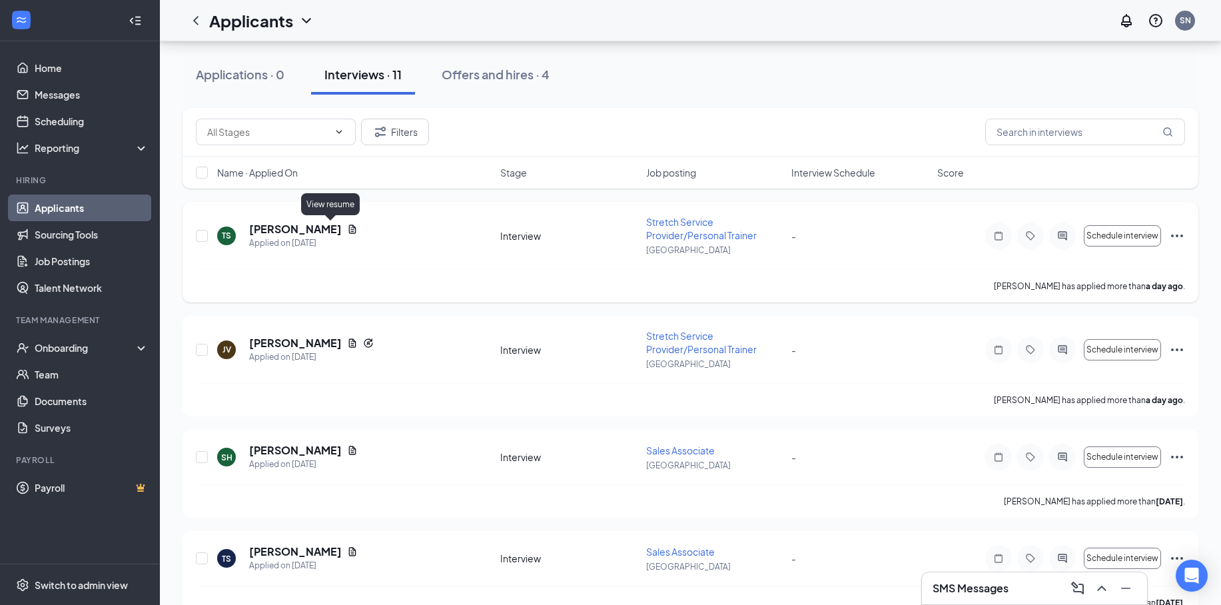 The width and height of the screenshot is (1221, 605). I want to click on div: Payroll, so click(81, 460).